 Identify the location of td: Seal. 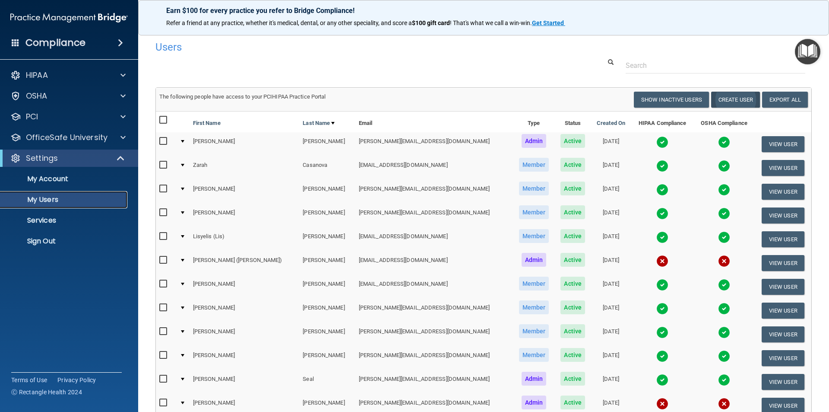
(327, 381).